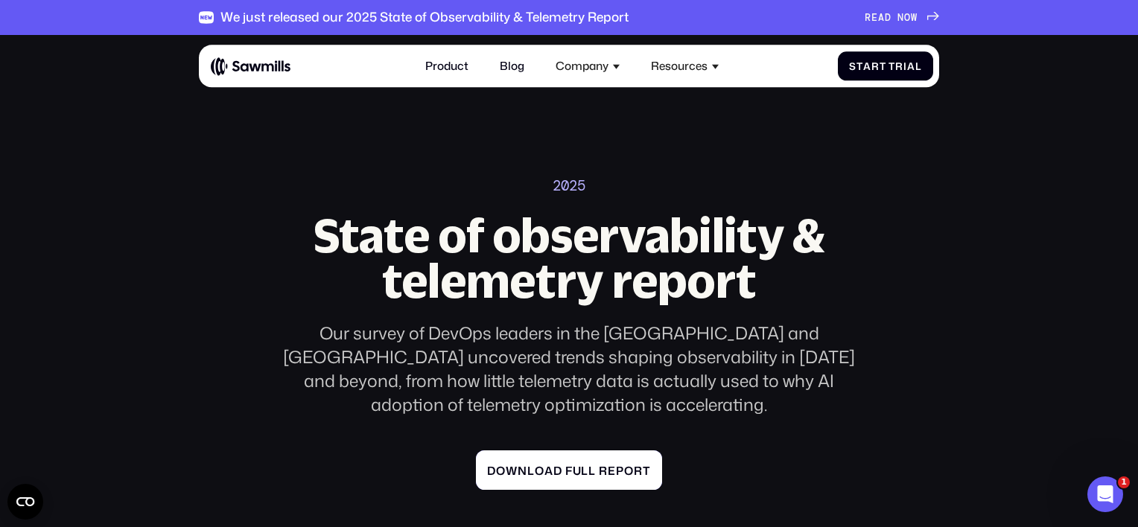 Image resolution: width=1138 pixels, height=527 pixels. I want to click on span: R, so click(868, 18).